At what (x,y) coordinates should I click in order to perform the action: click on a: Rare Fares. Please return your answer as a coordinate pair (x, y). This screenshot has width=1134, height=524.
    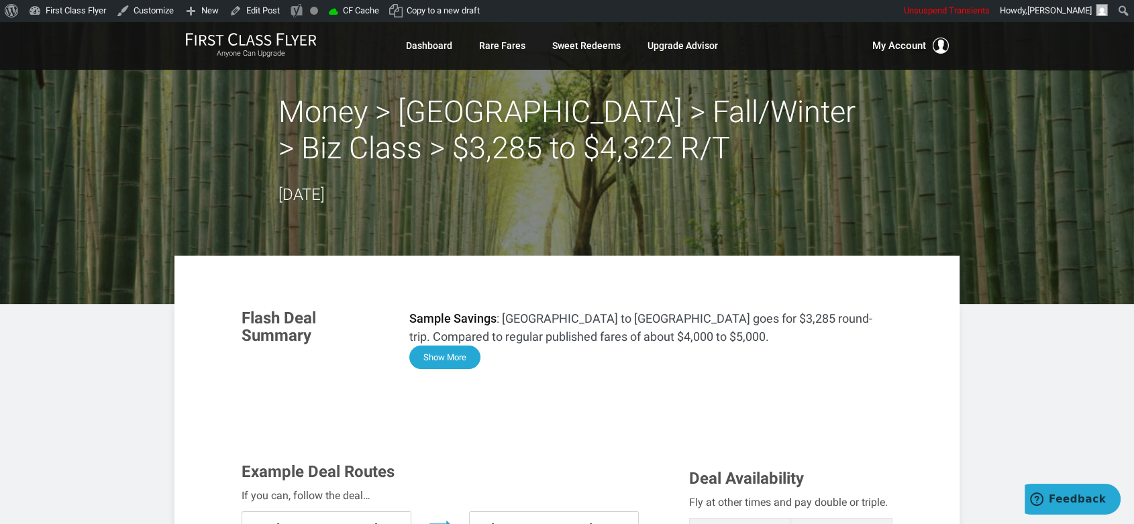
    Looking at the image, I should click on (502, 46).